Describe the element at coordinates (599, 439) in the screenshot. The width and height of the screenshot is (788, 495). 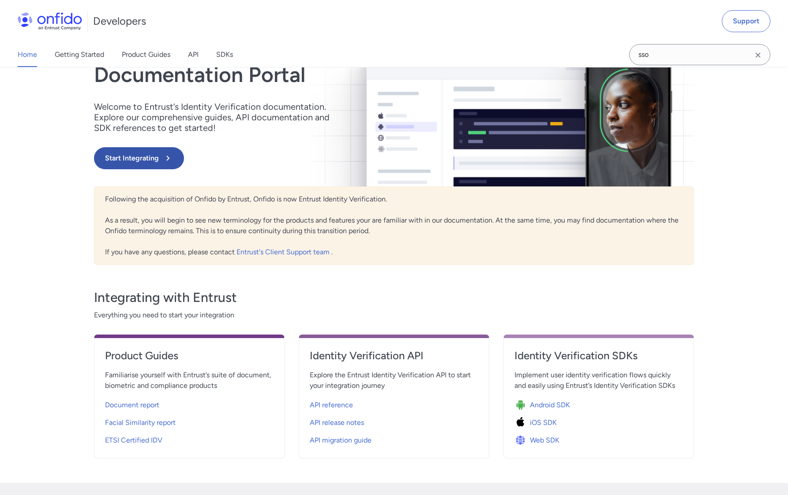
I see `a: Icon Web SDKWeb SDK` at that location.